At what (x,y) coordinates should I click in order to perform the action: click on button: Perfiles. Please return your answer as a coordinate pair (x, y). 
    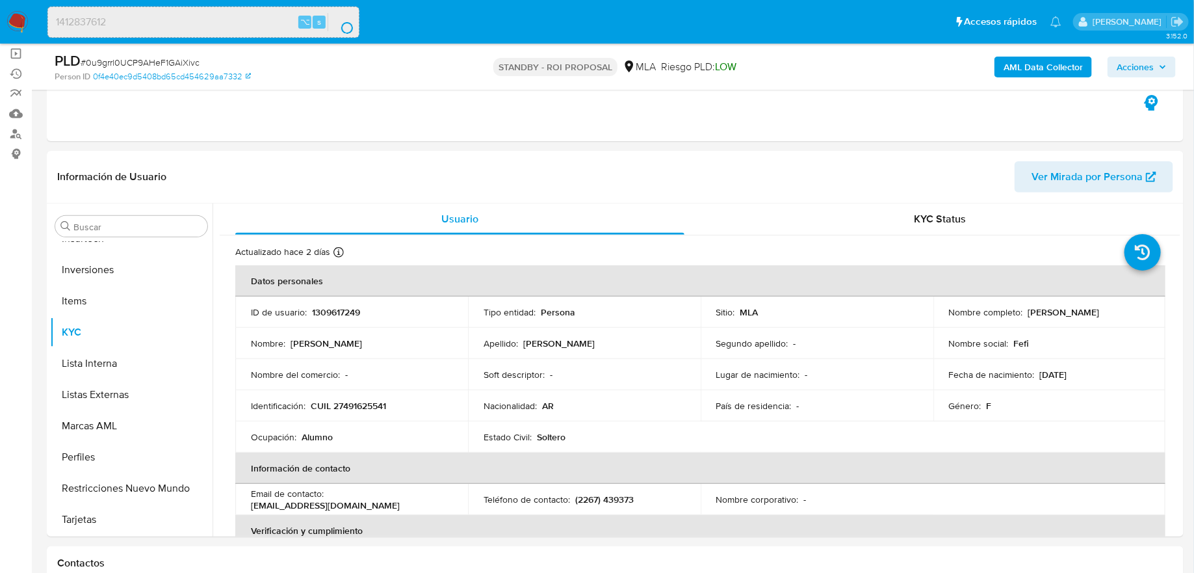
    Looking at the image, I should click on (131, 457).